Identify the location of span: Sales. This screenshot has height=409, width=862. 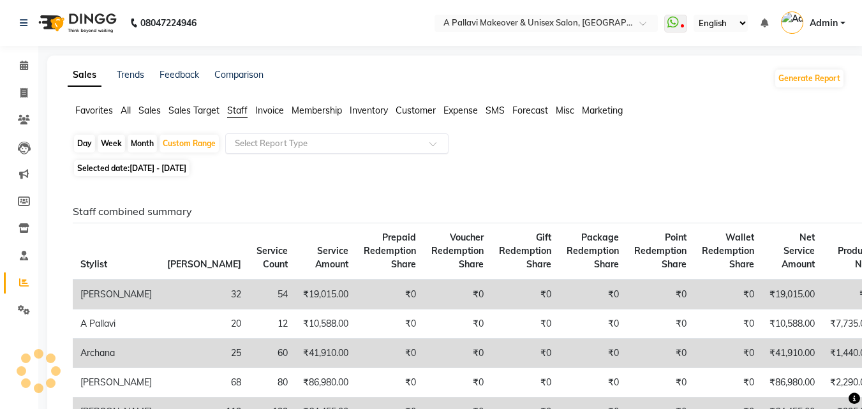
(149, 110).